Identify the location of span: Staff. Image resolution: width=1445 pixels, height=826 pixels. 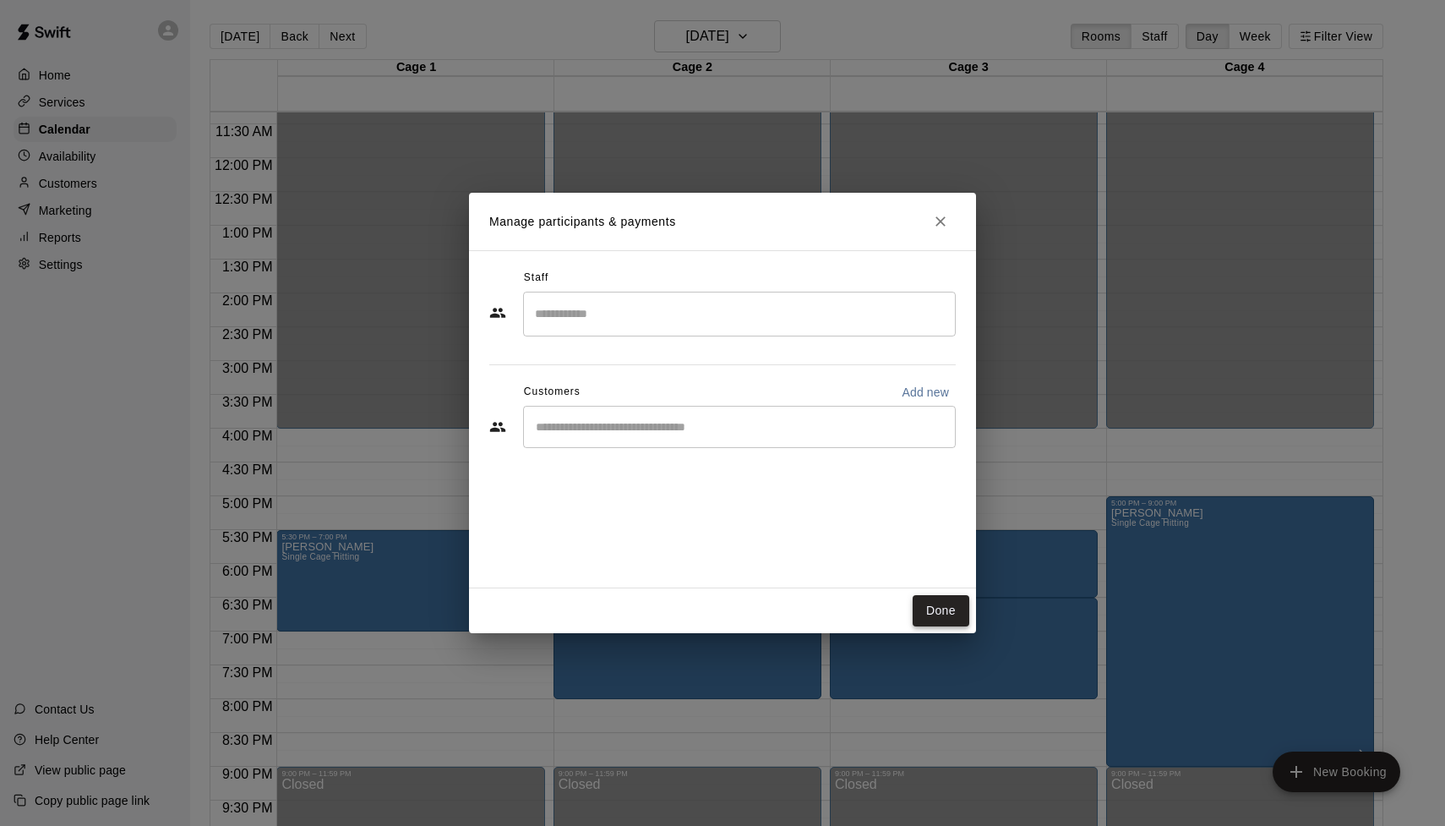
(536, 278).